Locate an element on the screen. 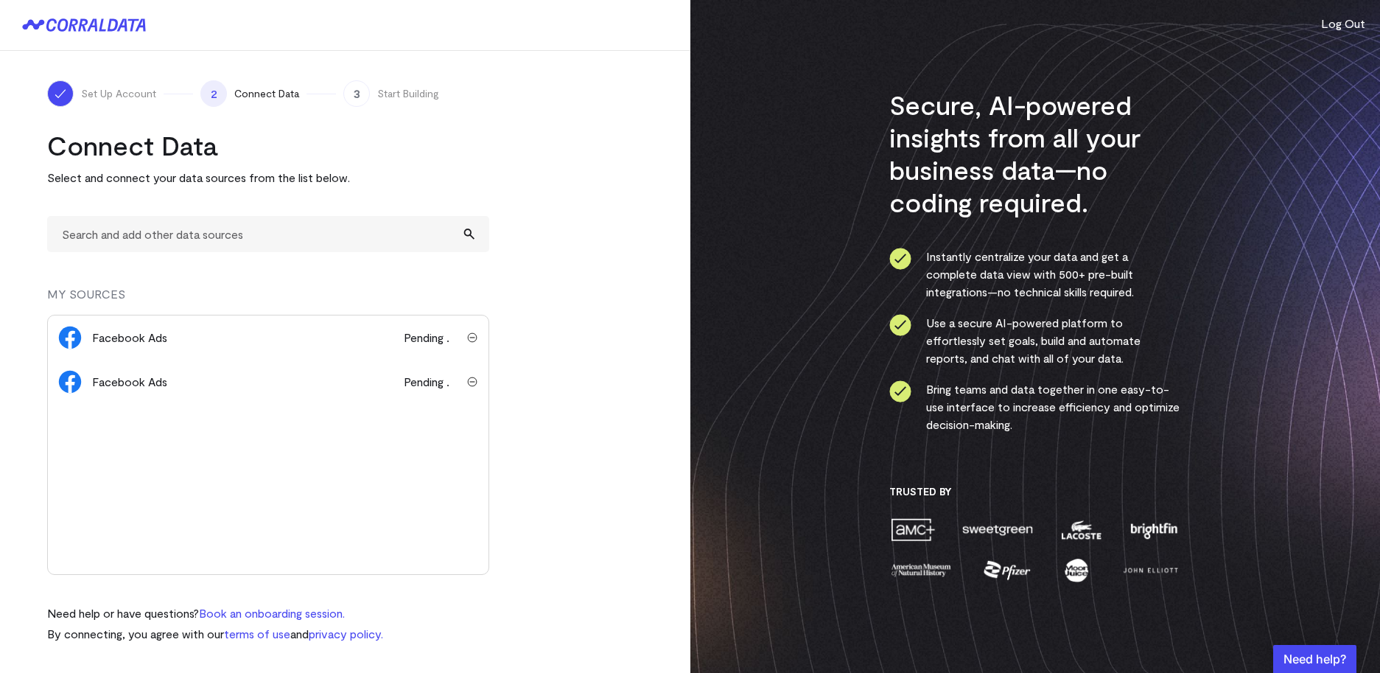 The height and width of the screenshot is (673, 1380). li: Use a secure AI-powered platform to effortlessly set goals, build and automate reports, and chat ... is located at coordinates (1035, 341).